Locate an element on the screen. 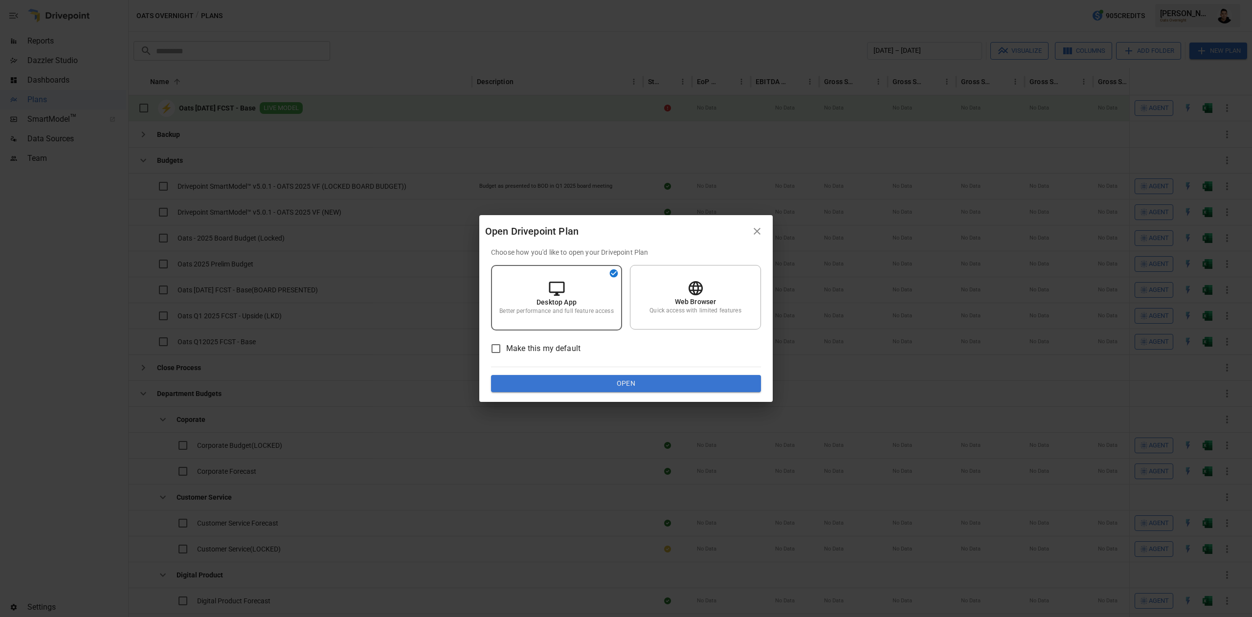  p: Choose how you'd like to open your Drivepoint Plan is located at coordinates (626, 252).